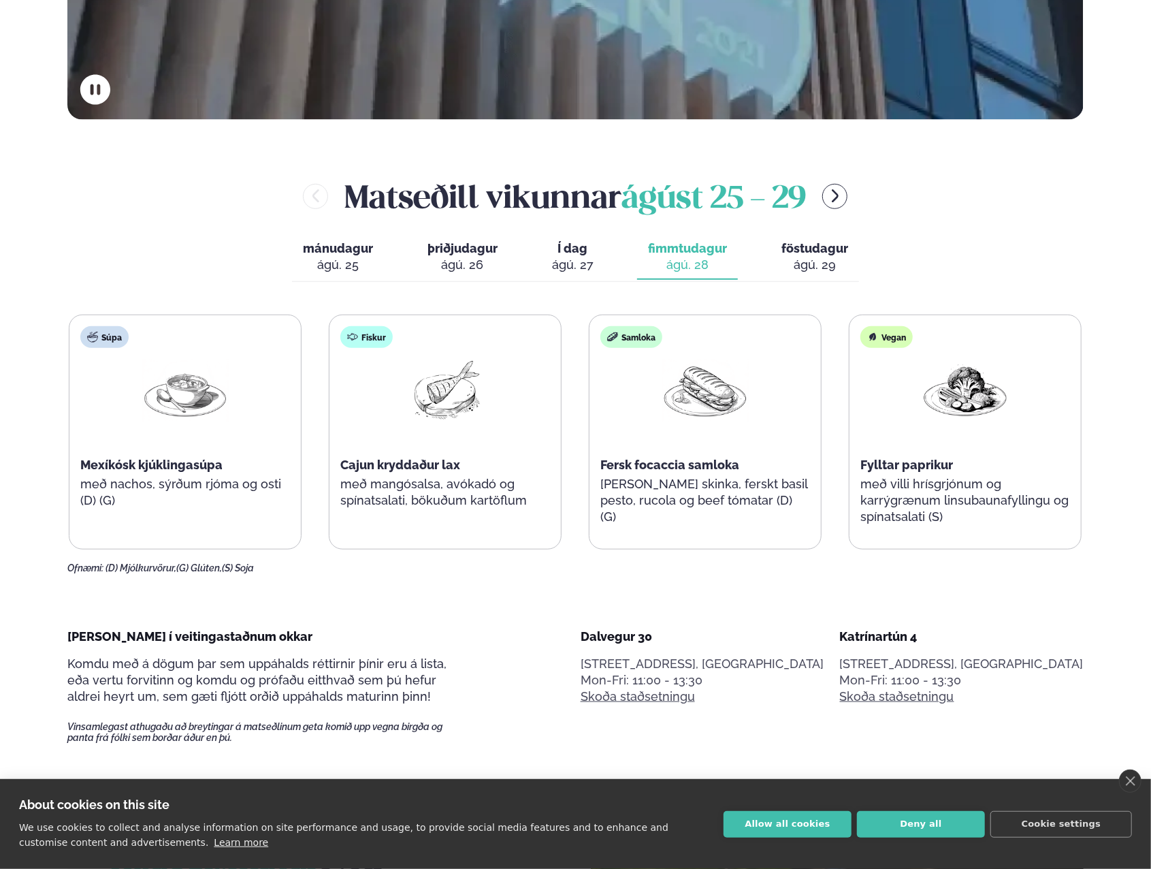  What do you see at coordinates (185, 390) in the screenshot?
I see `img: Soup.png` at bounding box center [185, 390].